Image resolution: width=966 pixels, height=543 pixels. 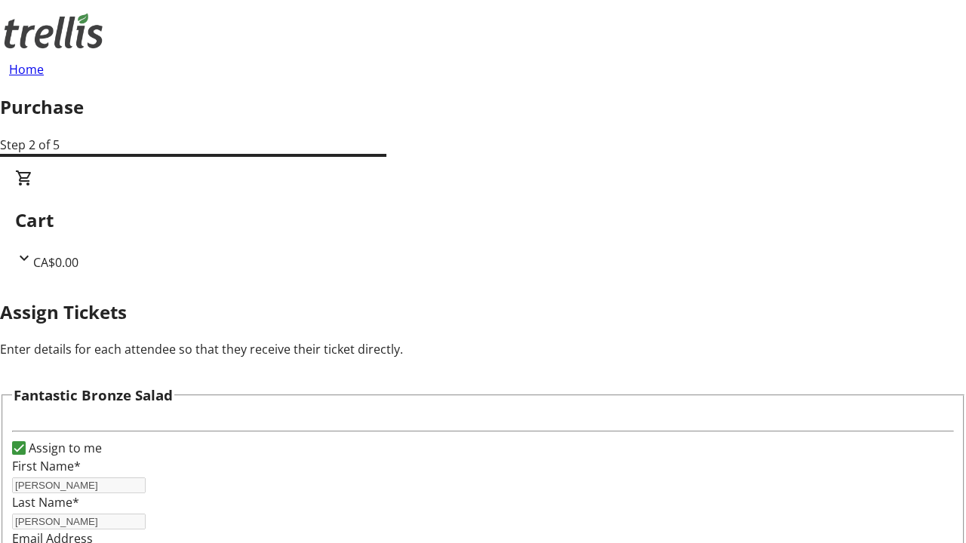 I want to click on h3: Fantastic Bronze Salad, so click(x=93, y=396).